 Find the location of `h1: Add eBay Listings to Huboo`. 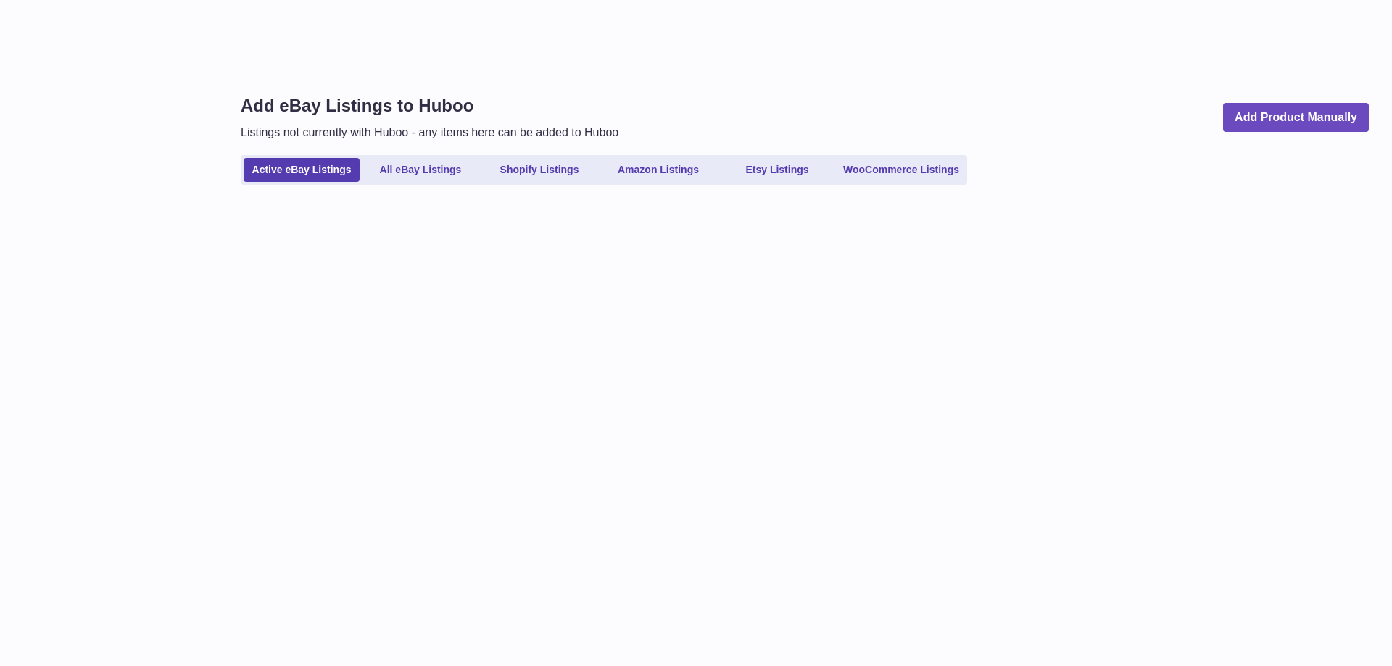

h1: Add eBay Listings to Huboo is located at coordinates (429, 106).